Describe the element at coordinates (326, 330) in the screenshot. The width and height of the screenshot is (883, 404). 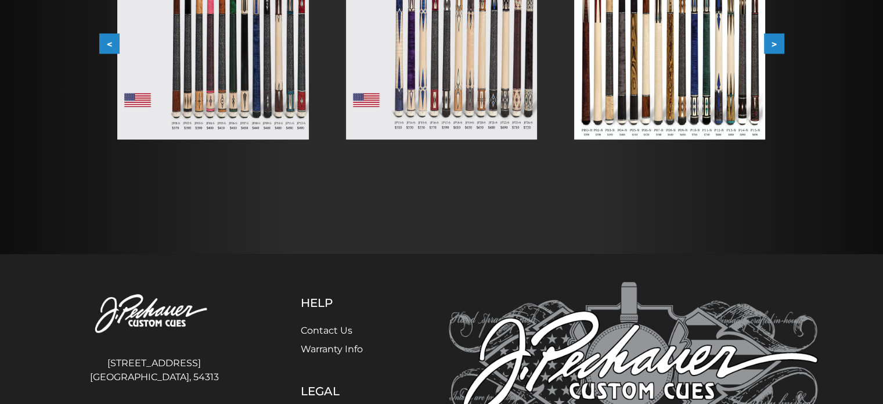
I see `a: Contact Us` at that location.